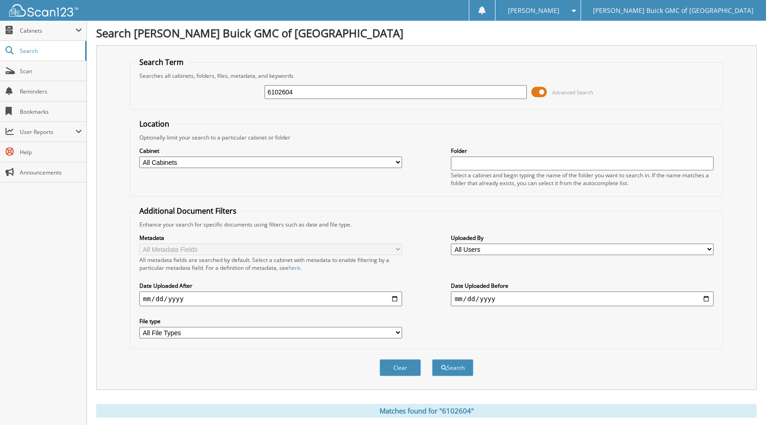 The width and height of the screenshot is (766, 425). I want to click on span: Announcements, so click(51, 172).